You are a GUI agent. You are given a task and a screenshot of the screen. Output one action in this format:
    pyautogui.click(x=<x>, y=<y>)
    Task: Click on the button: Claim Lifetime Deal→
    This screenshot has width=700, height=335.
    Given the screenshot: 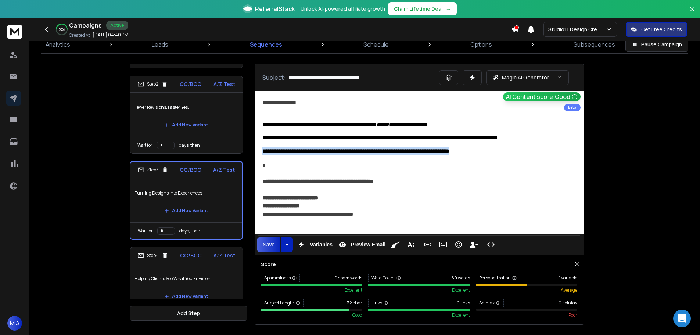 What is the action you would take?
    pyautogui.click(x=422, y=9)
    